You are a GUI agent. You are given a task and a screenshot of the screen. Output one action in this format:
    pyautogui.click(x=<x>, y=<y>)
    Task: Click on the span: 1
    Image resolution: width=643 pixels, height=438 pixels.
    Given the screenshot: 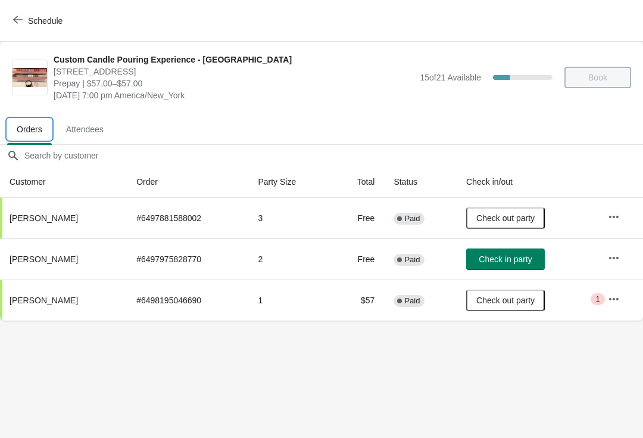 What is the action you would take?
    pyautogui.click(x=597, y=299)
    